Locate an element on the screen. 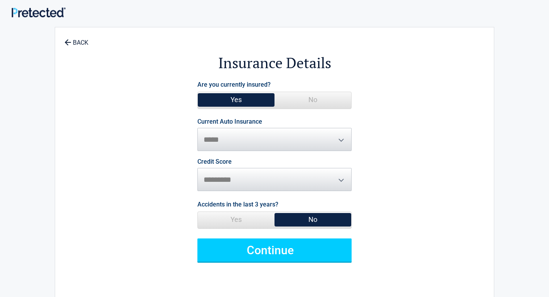 The width and height of the screenshot is (549, 297). img: Main Logo is located at coordinates (39, 12).